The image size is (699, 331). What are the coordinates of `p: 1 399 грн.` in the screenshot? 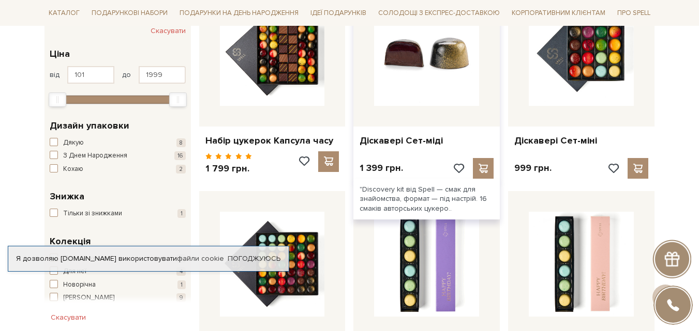 It's located at (381, 168).